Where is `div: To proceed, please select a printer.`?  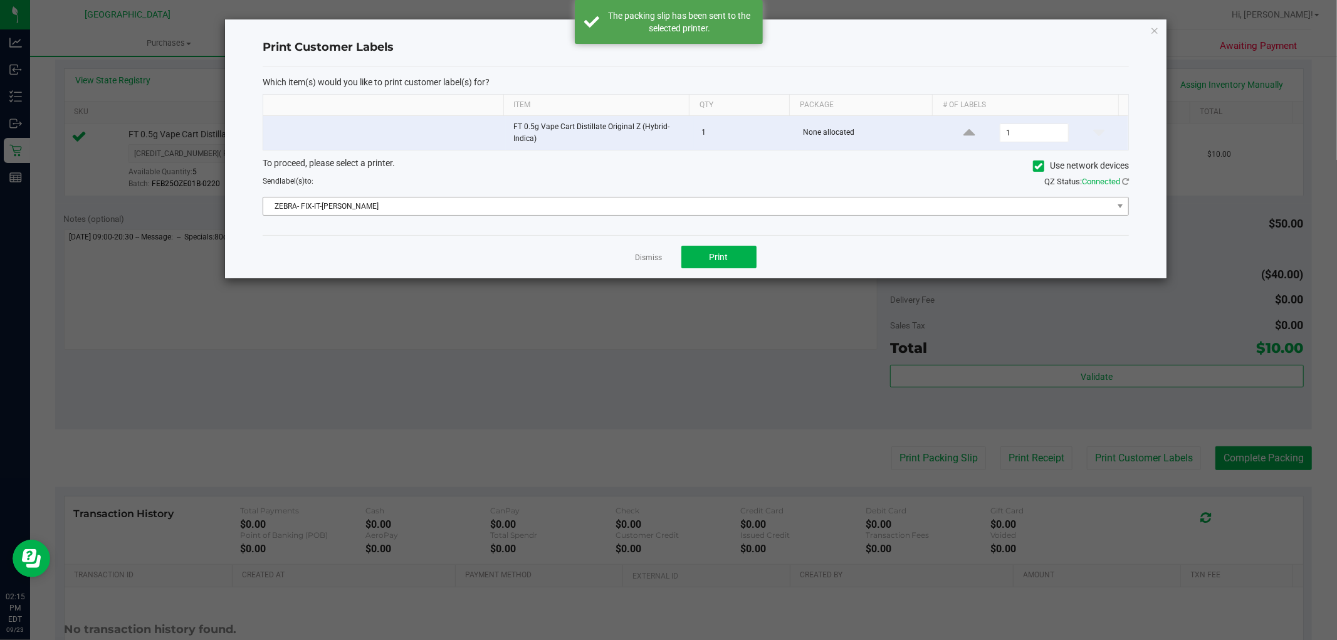 div: To proceed, please select a printer. is located at coordinates (696, 166).